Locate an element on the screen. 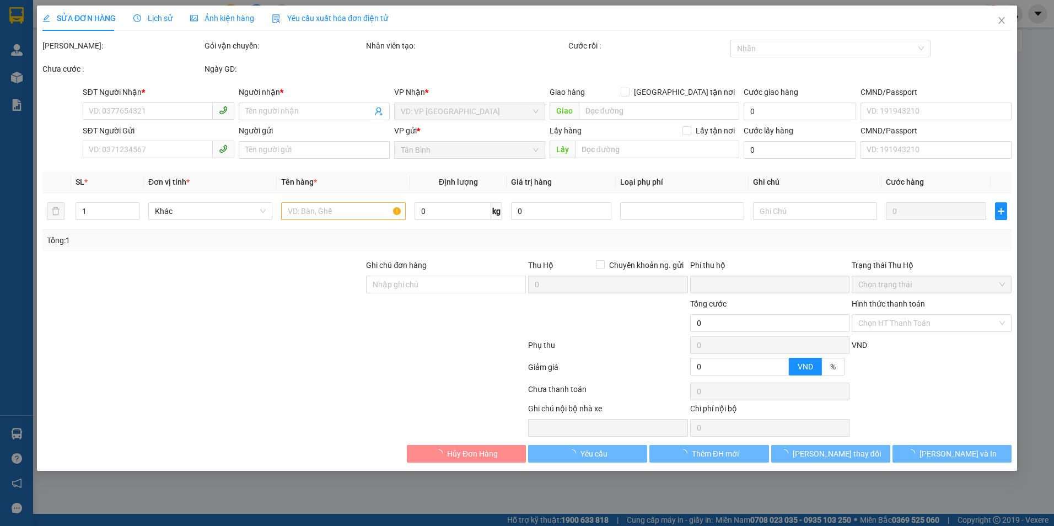 Image resolution: width=1054 pixels, height=526 pixels. div: Chưa thanh toán is located at coordinates (608, 393).